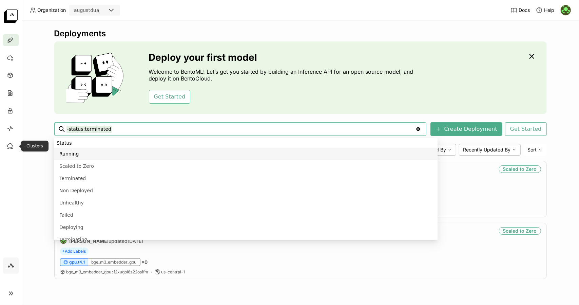 The image size is (579, 305). Describe the element at coordinates (246, 190) in the screenshot. I see `li: Non Deployed` at that location.